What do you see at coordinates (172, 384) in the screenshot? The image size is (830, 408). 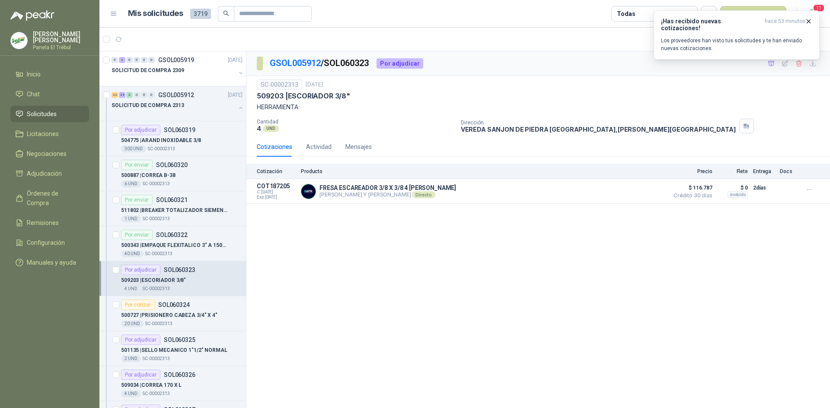 I see `a: Por adjudicarSOL060326509034 |CORREA 170 X L4 UNDSC-00002313` at bounding box center [172, 384].